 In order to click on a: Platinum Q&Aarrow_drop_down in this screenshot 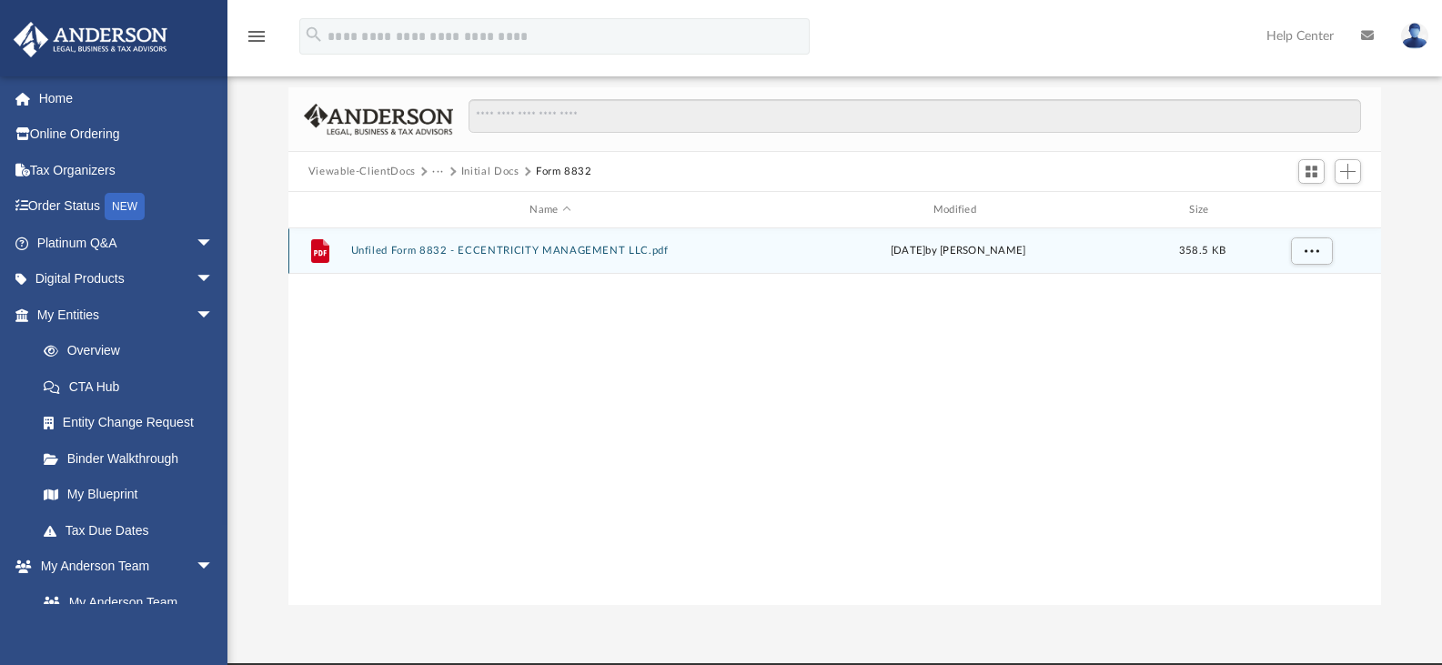, I will do `click(126, 243)`.